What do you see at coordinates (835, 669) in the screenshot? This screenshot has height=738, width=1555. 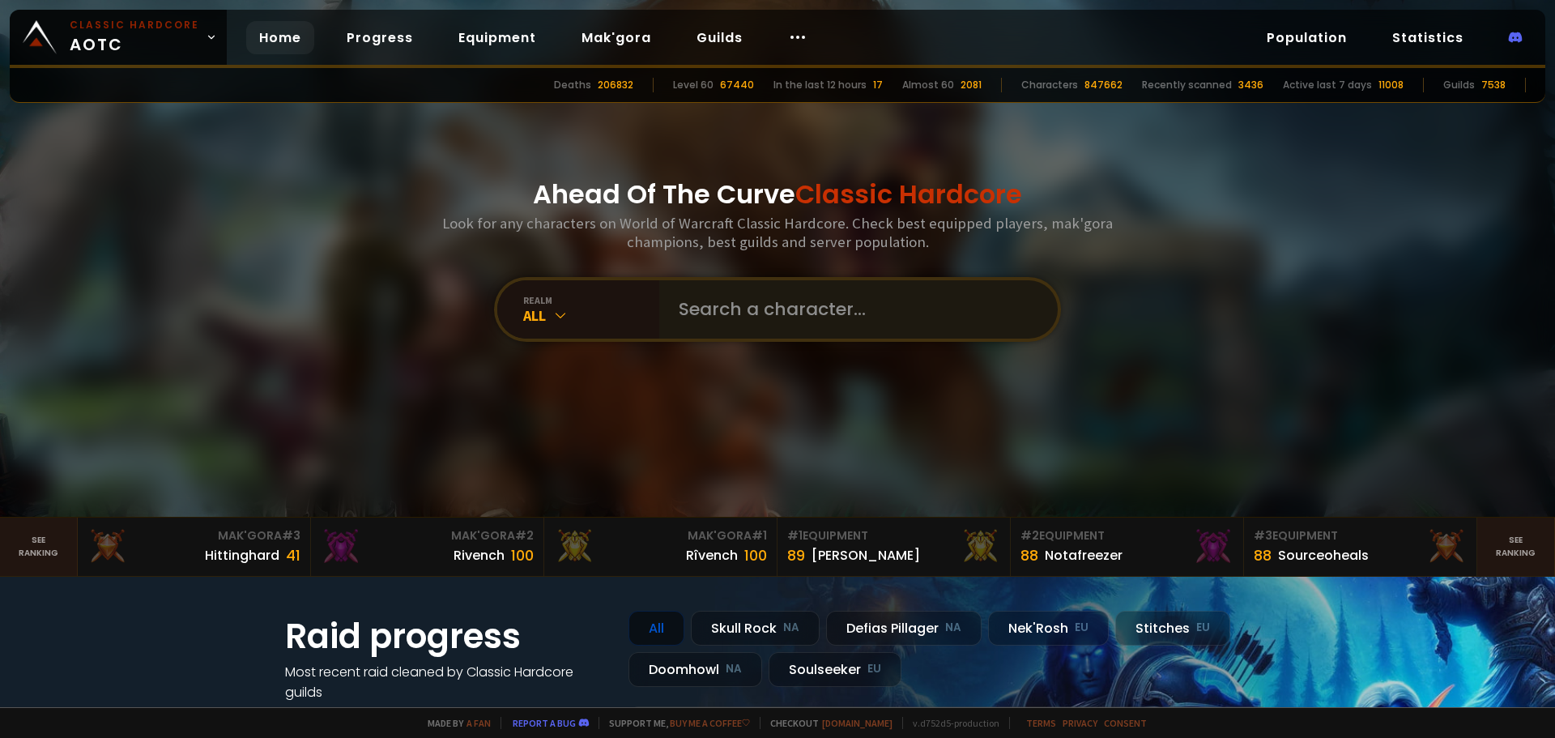 I see `div: Soulseeker` at bounding box center [835, 669].